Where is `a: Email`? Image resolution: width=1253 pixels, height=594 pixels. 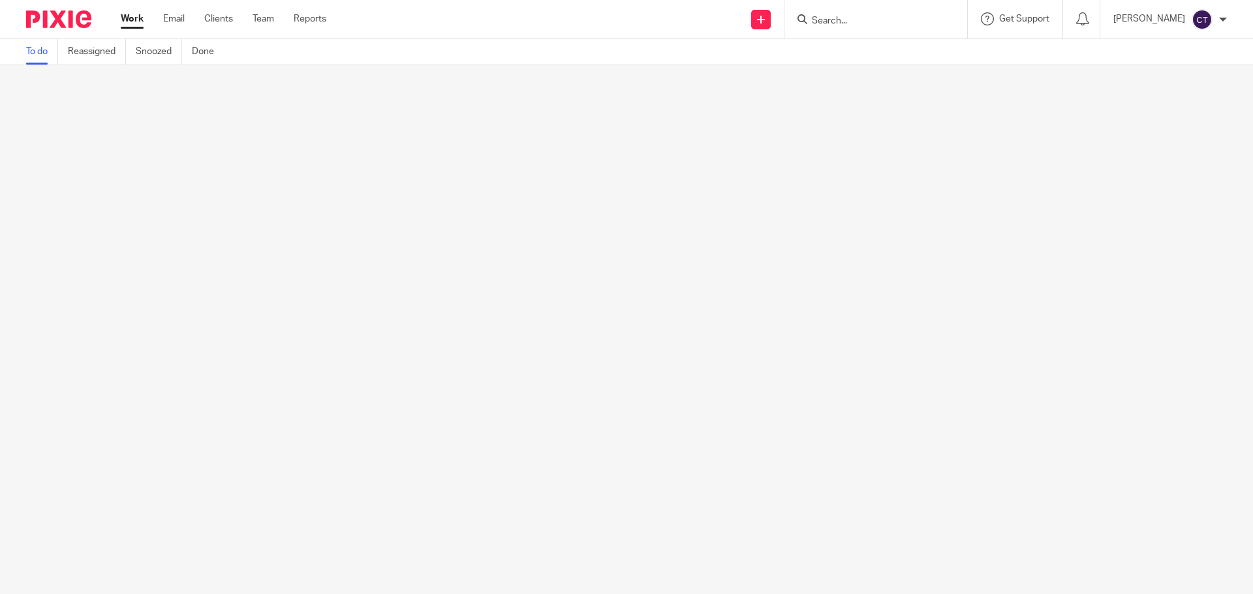 a: Email is located at coordinates (174, 19).